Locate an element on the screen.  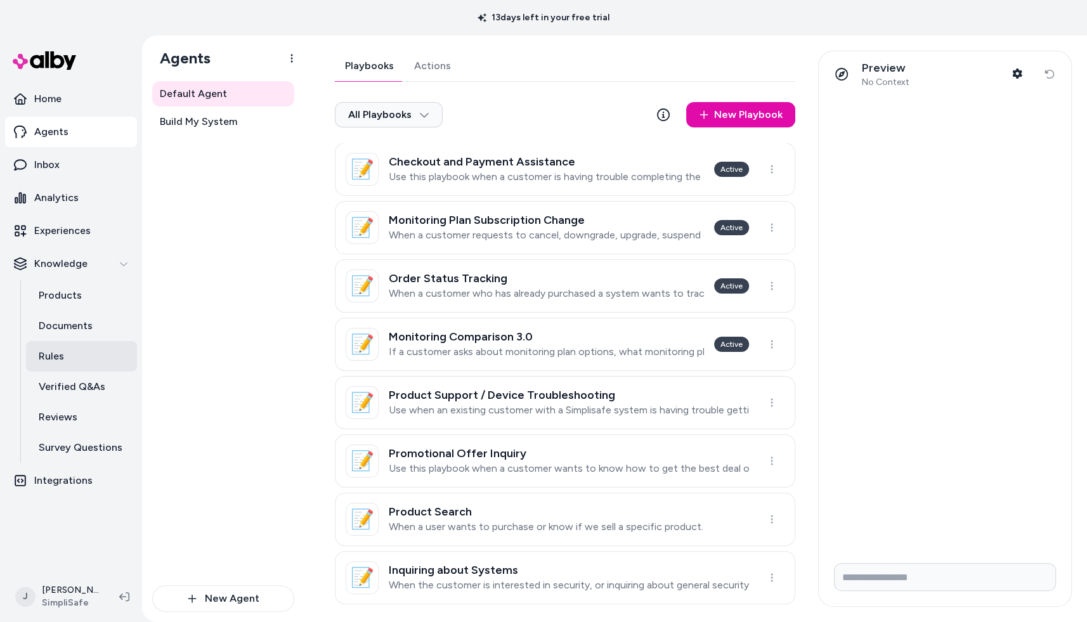
button: Knowledge is located at coordinates (71, 264).